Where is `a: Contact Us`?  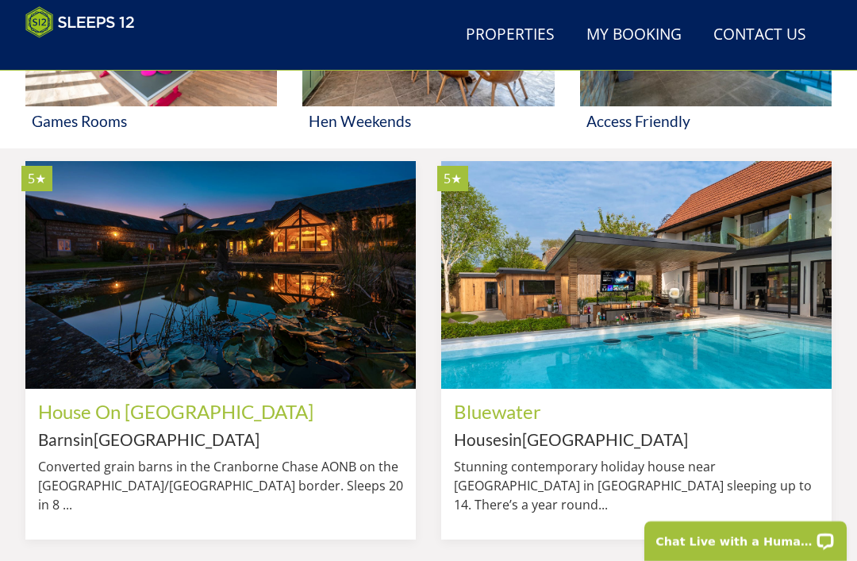
a: Contact Us is located at coordinates (760, 35).